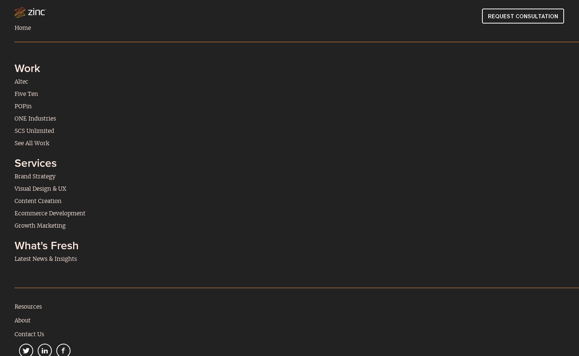 Image resolution: width=579 pixels, height=356 pixels. I want to click on a: POPin, so click(23, 106).